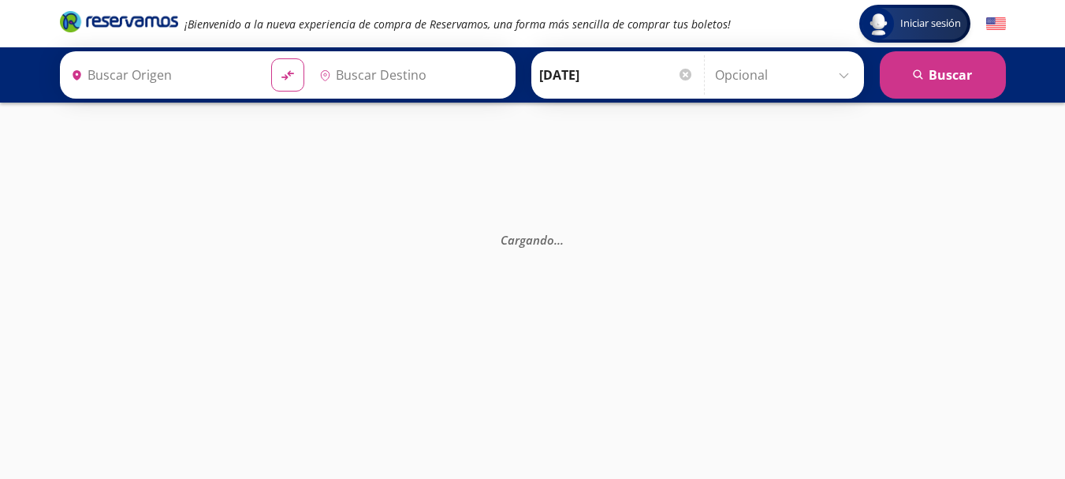  I want to click on input: Buscar Origen, so click(162, 75).